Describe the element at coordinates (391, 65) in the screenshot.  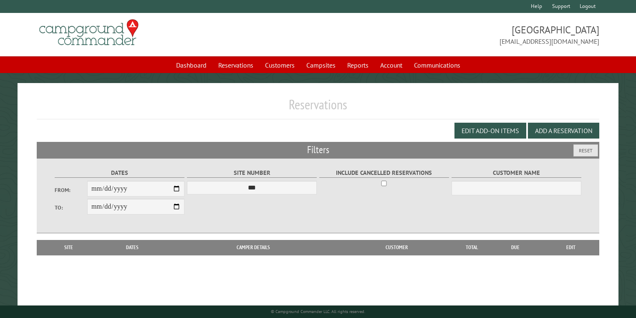
I see `a: Account` at that location.